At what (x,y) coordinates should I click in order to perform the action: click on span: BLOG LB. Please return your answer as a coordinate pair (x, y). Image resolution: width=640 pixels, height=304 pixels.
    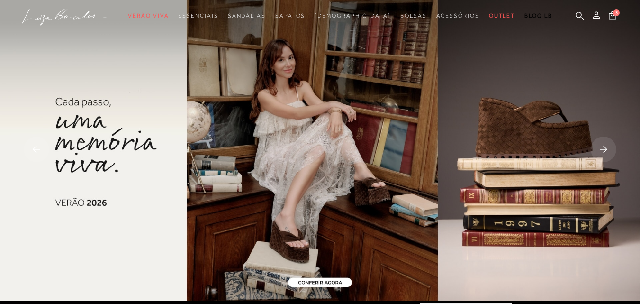
    Looking at the image, I should click on (538, 16).